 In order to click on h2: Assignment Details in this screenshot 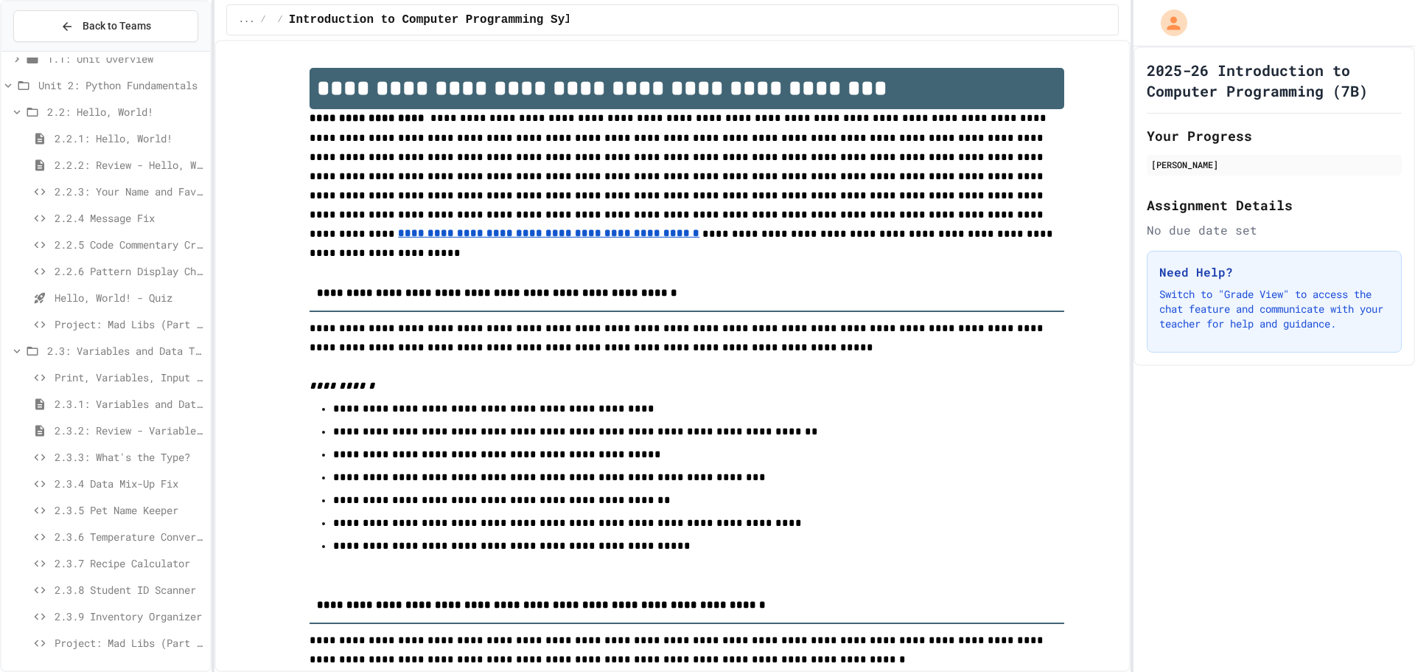, I will do `click(1275, 205)`.